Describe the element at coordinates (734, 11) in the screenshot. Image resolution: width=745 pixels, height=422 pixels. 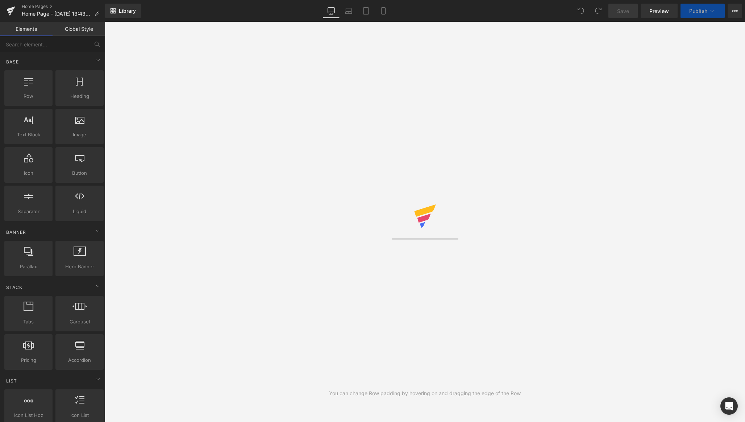
I see `button: More` at that location.